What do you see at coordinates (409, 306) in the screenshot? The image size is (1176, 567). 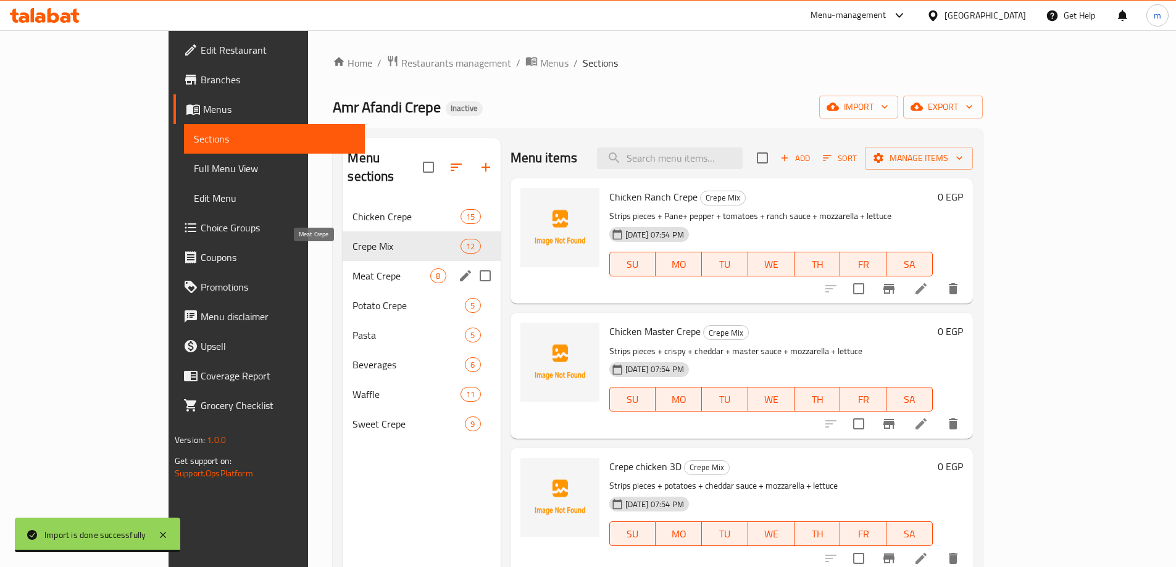 I see `span: Potato Crepe` at bounding box center [409, 306].